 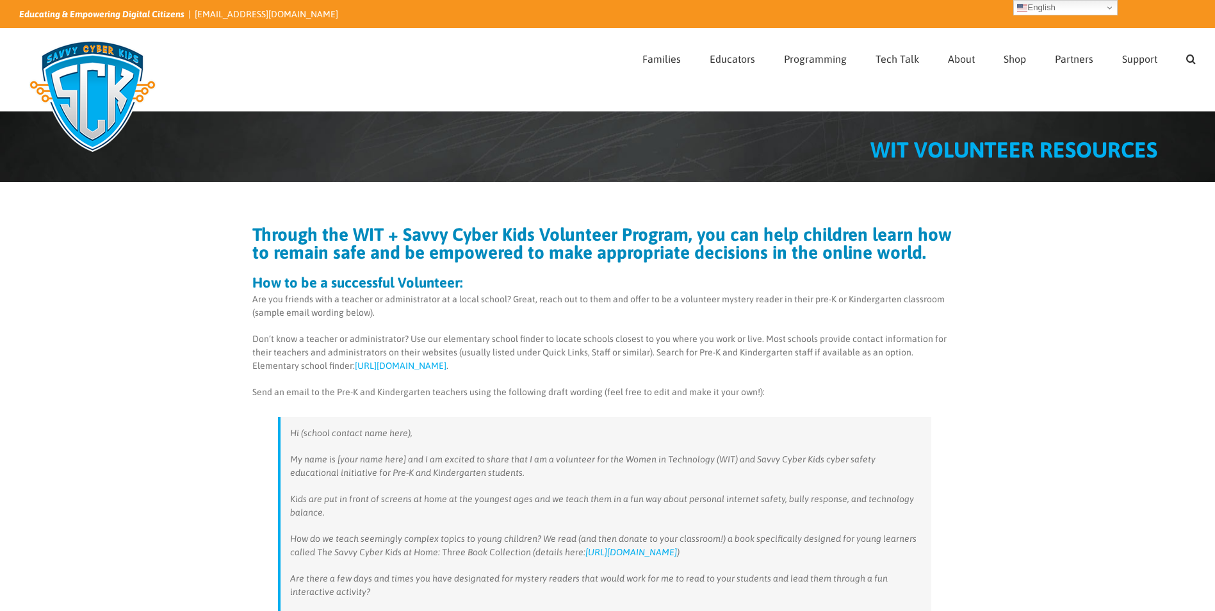 What do you see at coordinates (919, 57) in the screenshot?
I see `nav: Main Menu` at bounding box center [919, 57].